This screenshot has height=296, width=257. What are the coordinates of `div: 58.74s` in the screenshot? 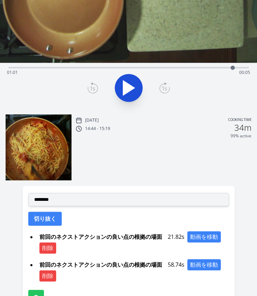 It's located at (133, 271).